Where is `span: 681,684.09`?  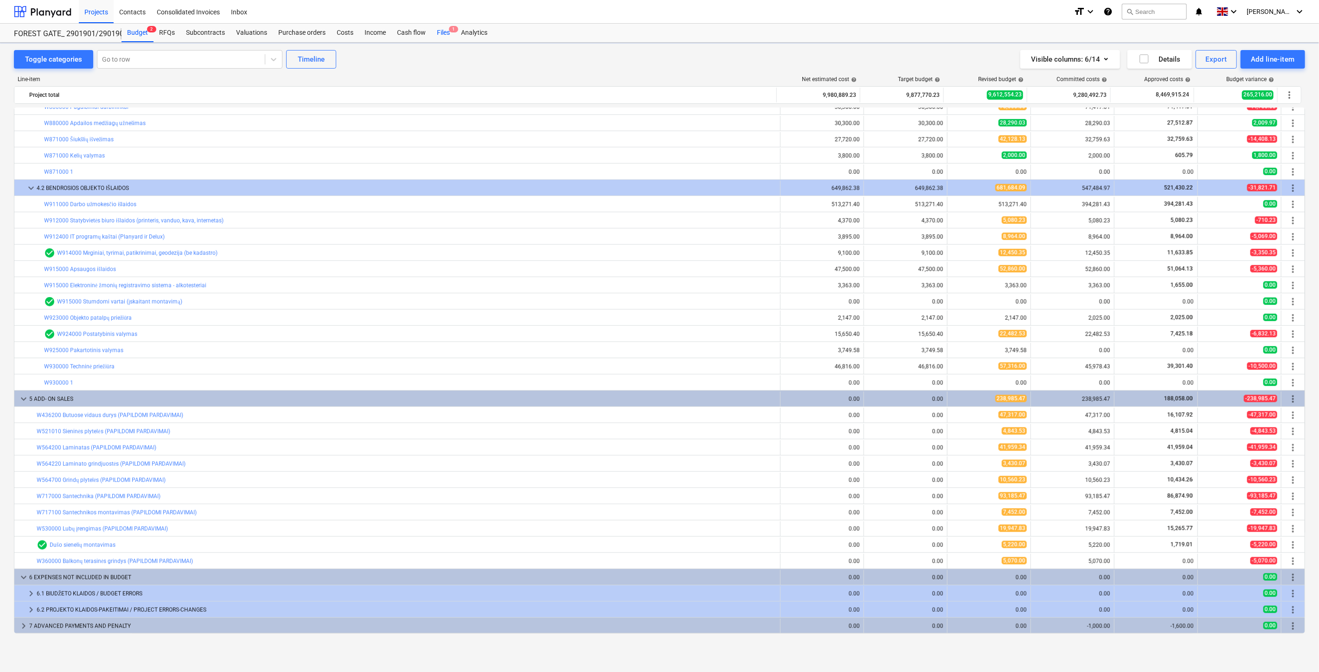
span: 681,684.09 is located at coordinates (1011, 188).